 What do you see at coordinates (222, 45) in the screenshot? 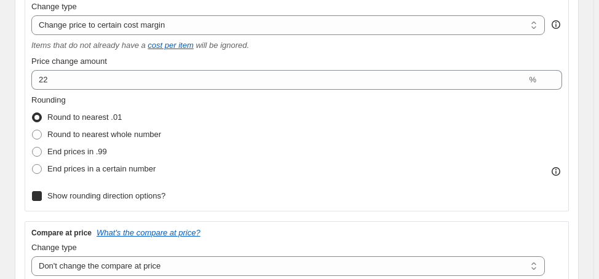
I see `i: will be ignored.` at bounding box center [222, 45].